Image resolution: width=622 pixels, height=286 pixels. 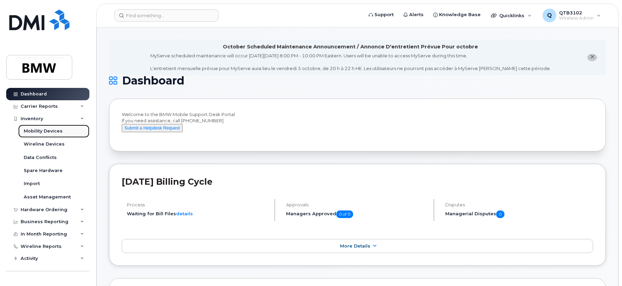 I want to click on li: Waiting for Bill Files, so click(x=198, y=214).